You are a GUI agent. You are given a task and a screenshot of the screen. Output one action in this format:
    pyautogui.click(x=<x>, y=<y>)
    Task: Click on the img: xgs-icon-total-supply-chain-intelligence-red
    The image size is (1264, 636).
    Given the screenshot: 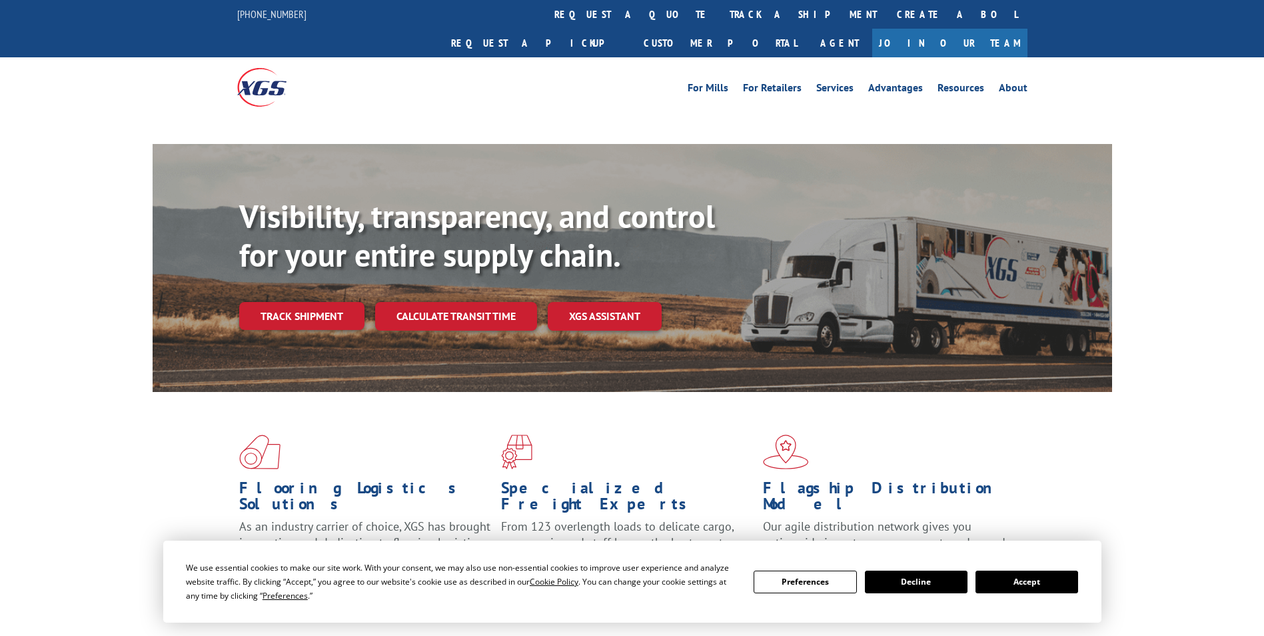 What is the action you would take?
    pyautogui.click(x=260, y=452)
    